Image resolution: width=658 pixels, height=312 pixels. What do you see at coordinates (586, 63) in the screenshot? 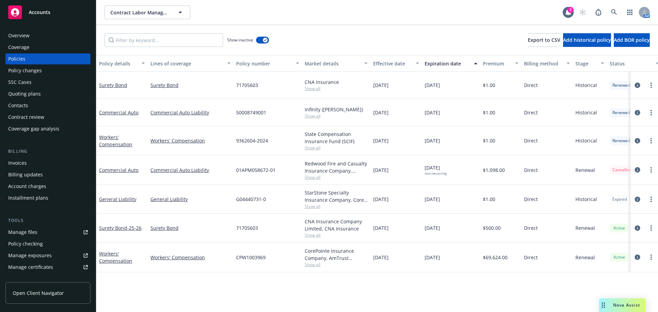
I see `div: Stage` at bounding box center [586, 63].